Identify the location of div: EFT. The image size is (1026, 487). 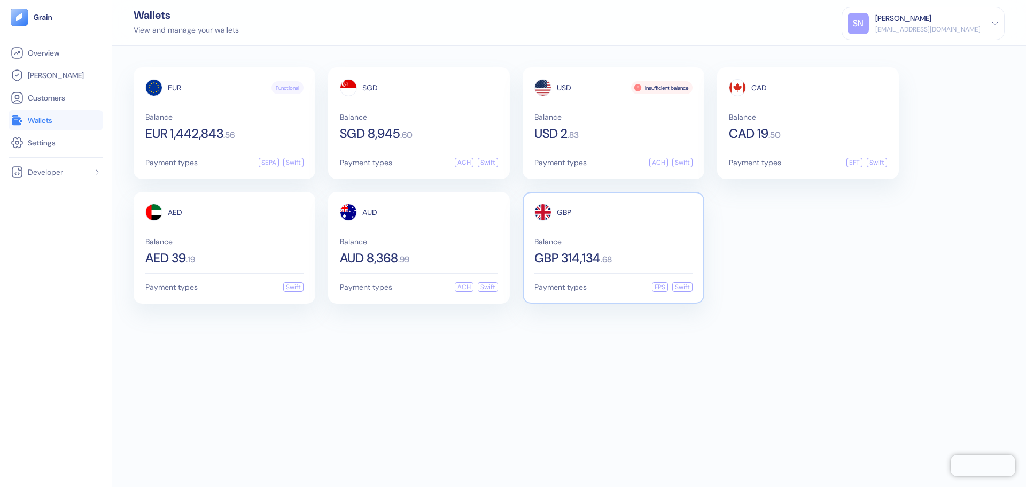
(854, 162).